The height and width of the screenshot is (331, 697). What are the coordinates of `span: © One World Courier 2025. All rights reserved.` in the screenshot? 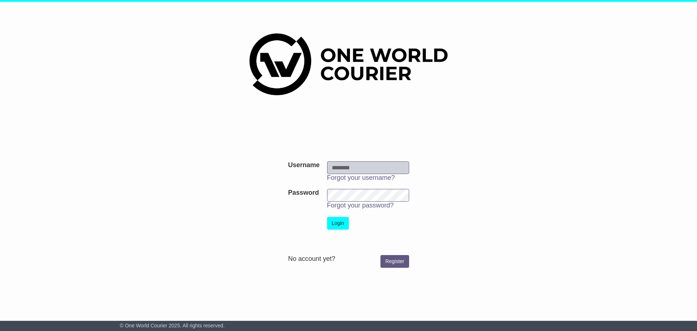 It's located at (172, 325).